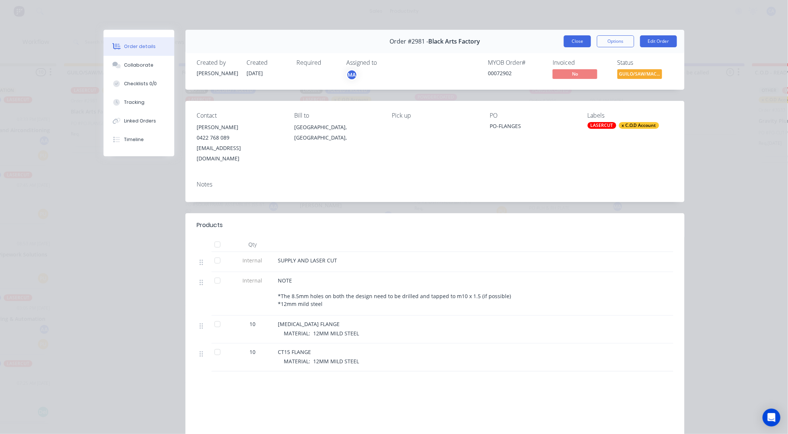  I want to click on div: x C.O.D Account, so click(639, 125).